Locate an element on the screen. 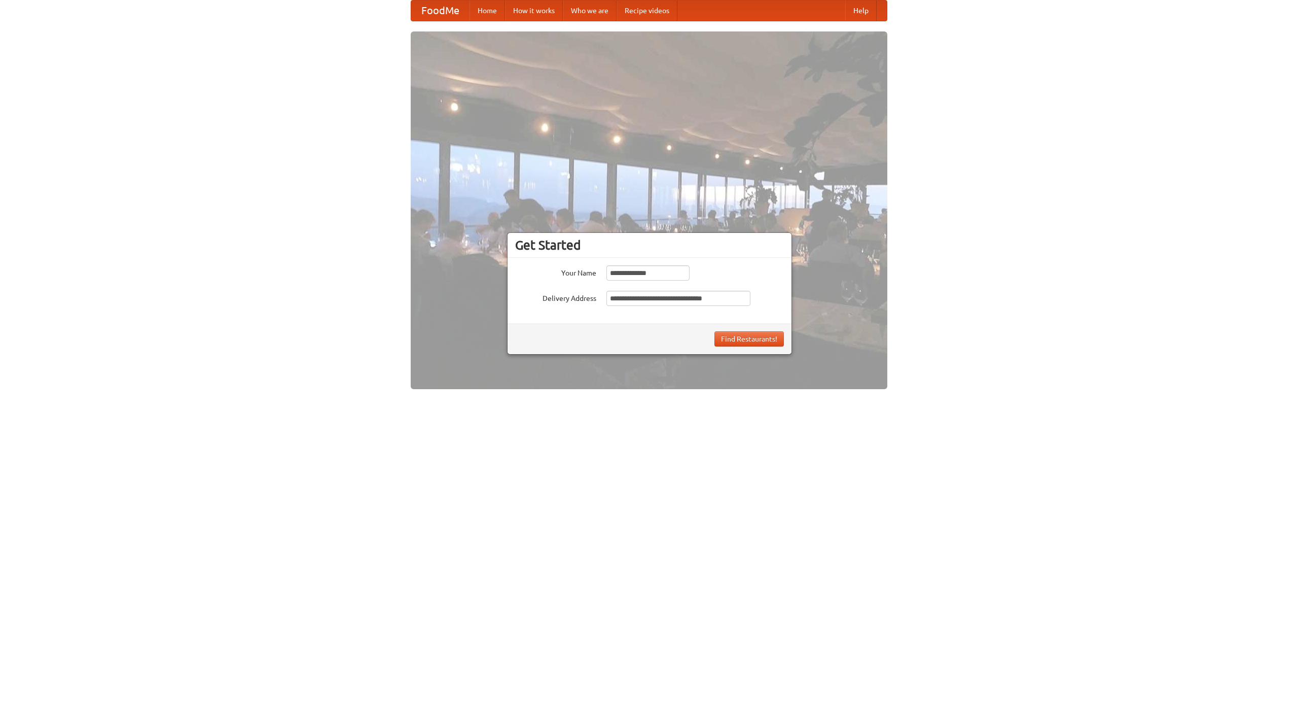 This screenshot has width=1298, height=718. a: How it works is located at coordinates (534, 11).